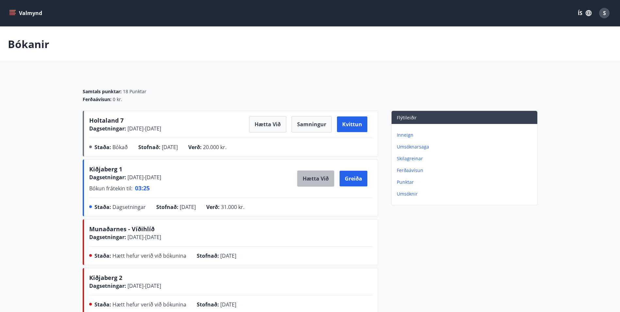 This screenshot has width=620, height=312. Describe the element at coordinates (605, 13) in the screenshot. I see `button: S` at that location.